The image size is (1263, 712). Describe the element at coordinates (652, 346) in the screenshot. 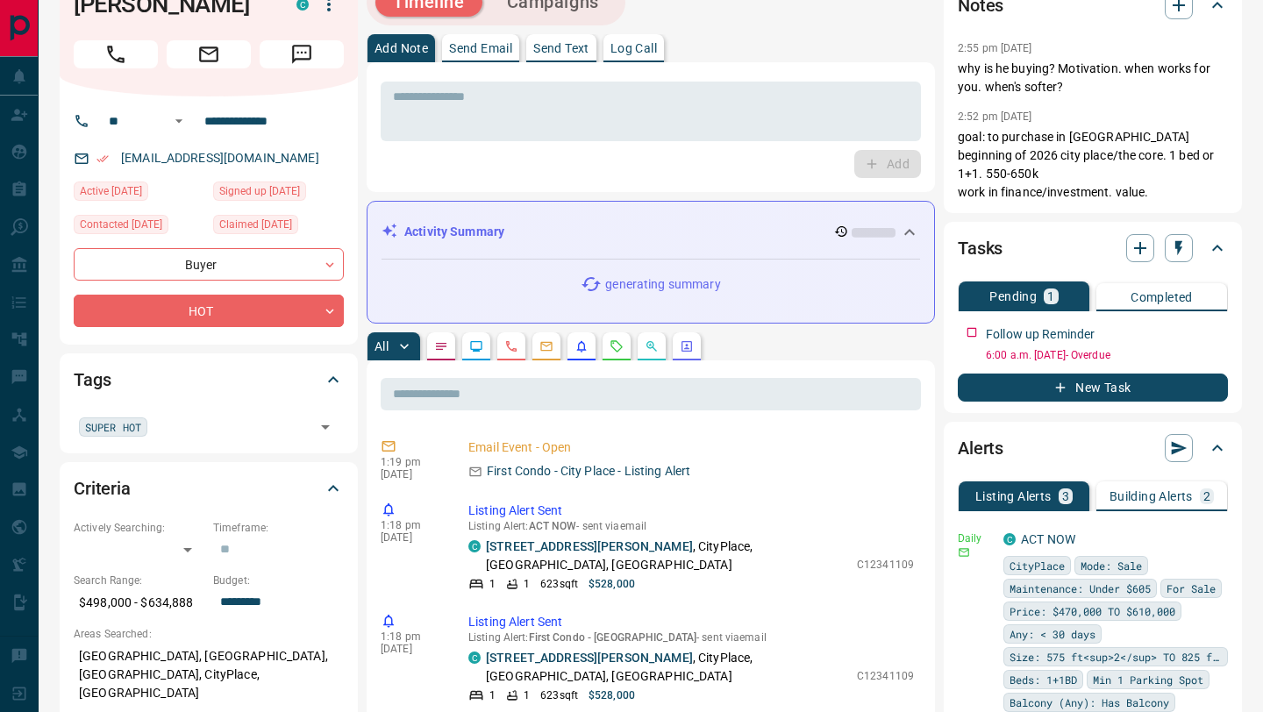

I see `svg: Opportunities` at that location.